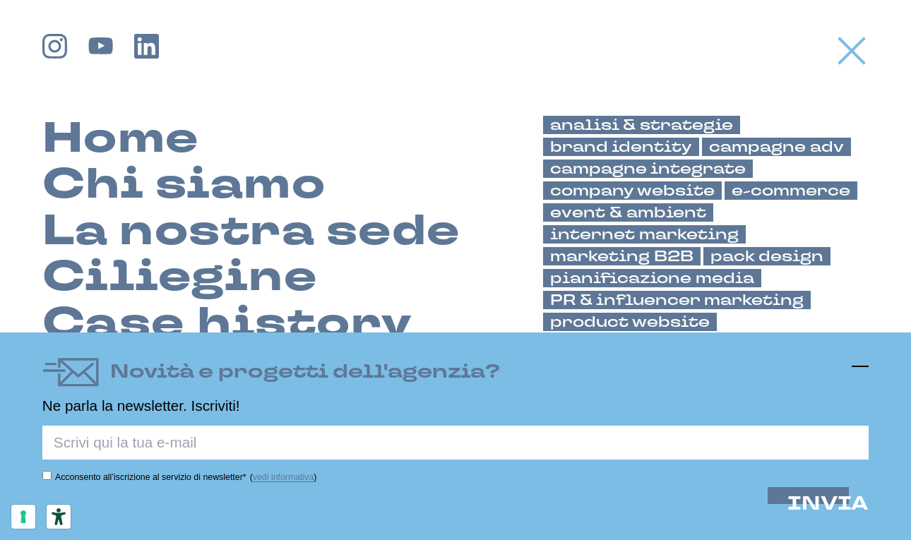 The width and height of the screenshot is (911, 540). I want to click on a: event & ambient, so click(627, 212).